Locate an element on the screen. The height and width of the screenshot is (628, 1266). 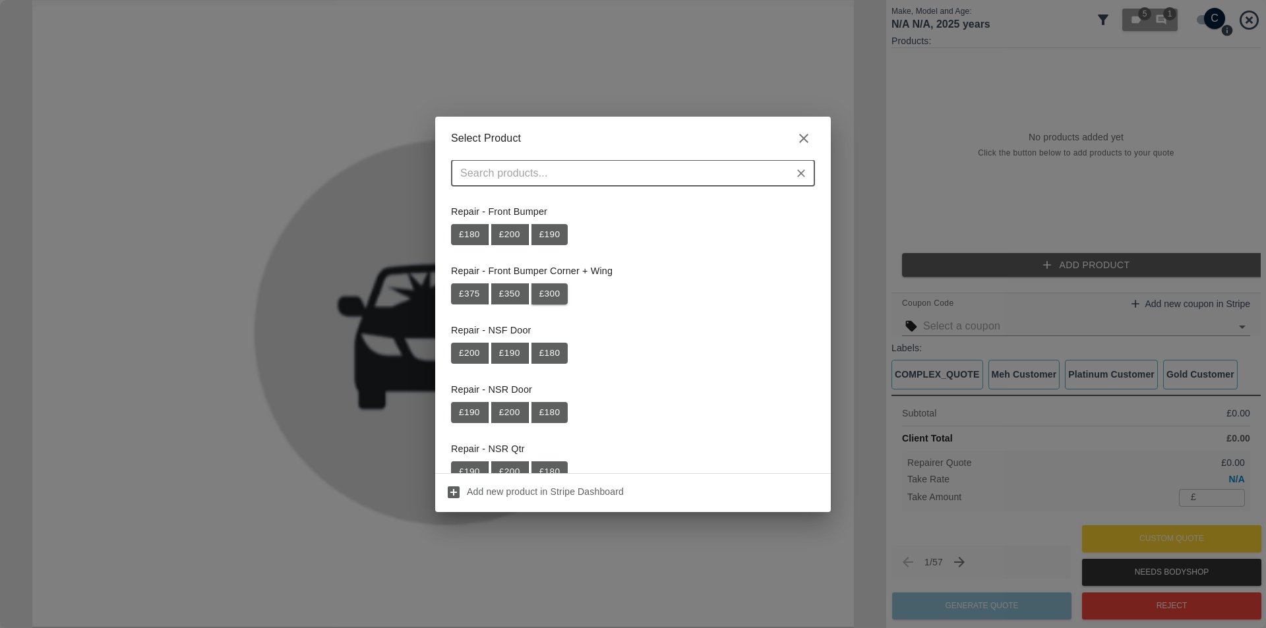
button: £300 is located at coordinates (550, 294).